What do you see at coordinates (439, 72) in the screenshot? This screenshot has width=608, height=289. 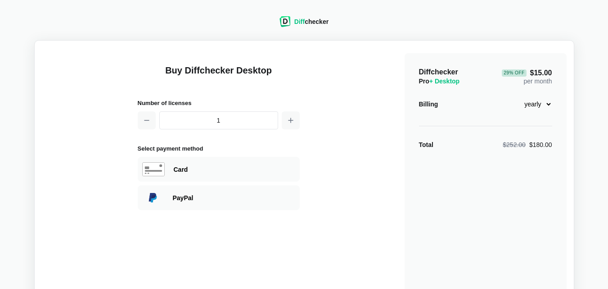 I see `span: Diffchecker` at bounding box center [439, 72].